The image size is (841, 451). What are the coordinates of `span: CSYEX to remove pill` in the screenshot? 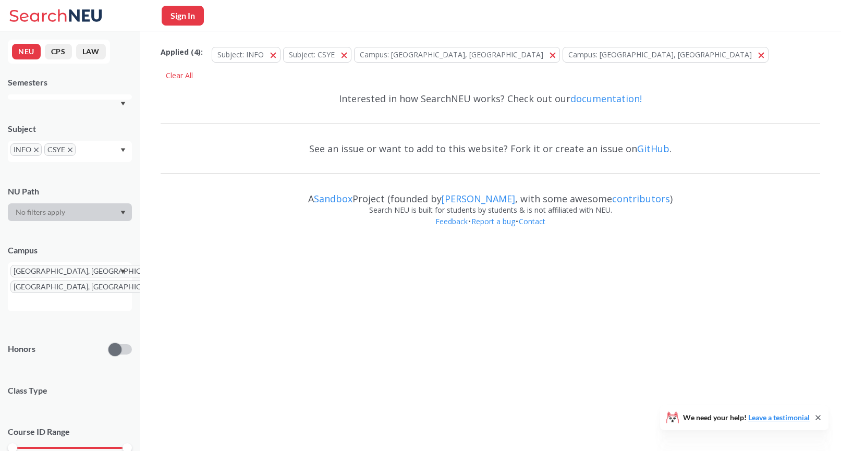 It's located at (60, 150).